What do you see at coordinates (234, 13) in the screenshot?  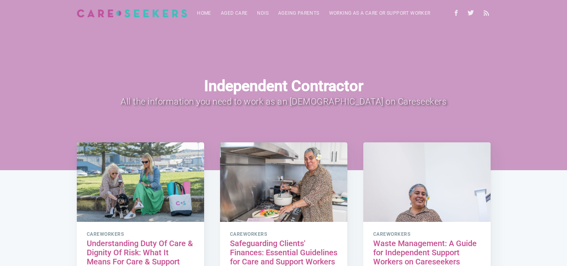 I see `a: Aged Care` at bounding box center [234, 13].